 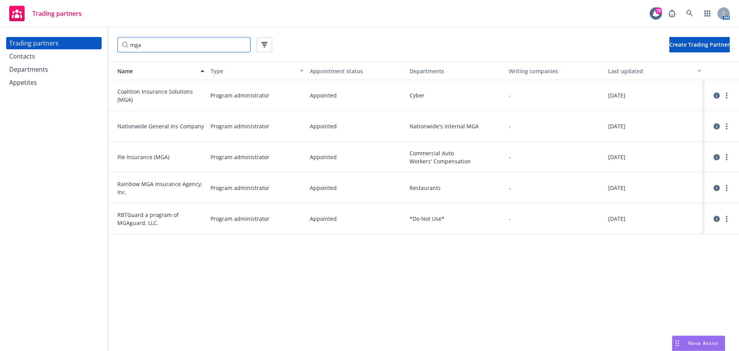 I want to click on button: Create Trading Partner, so click(x=699, y=45).